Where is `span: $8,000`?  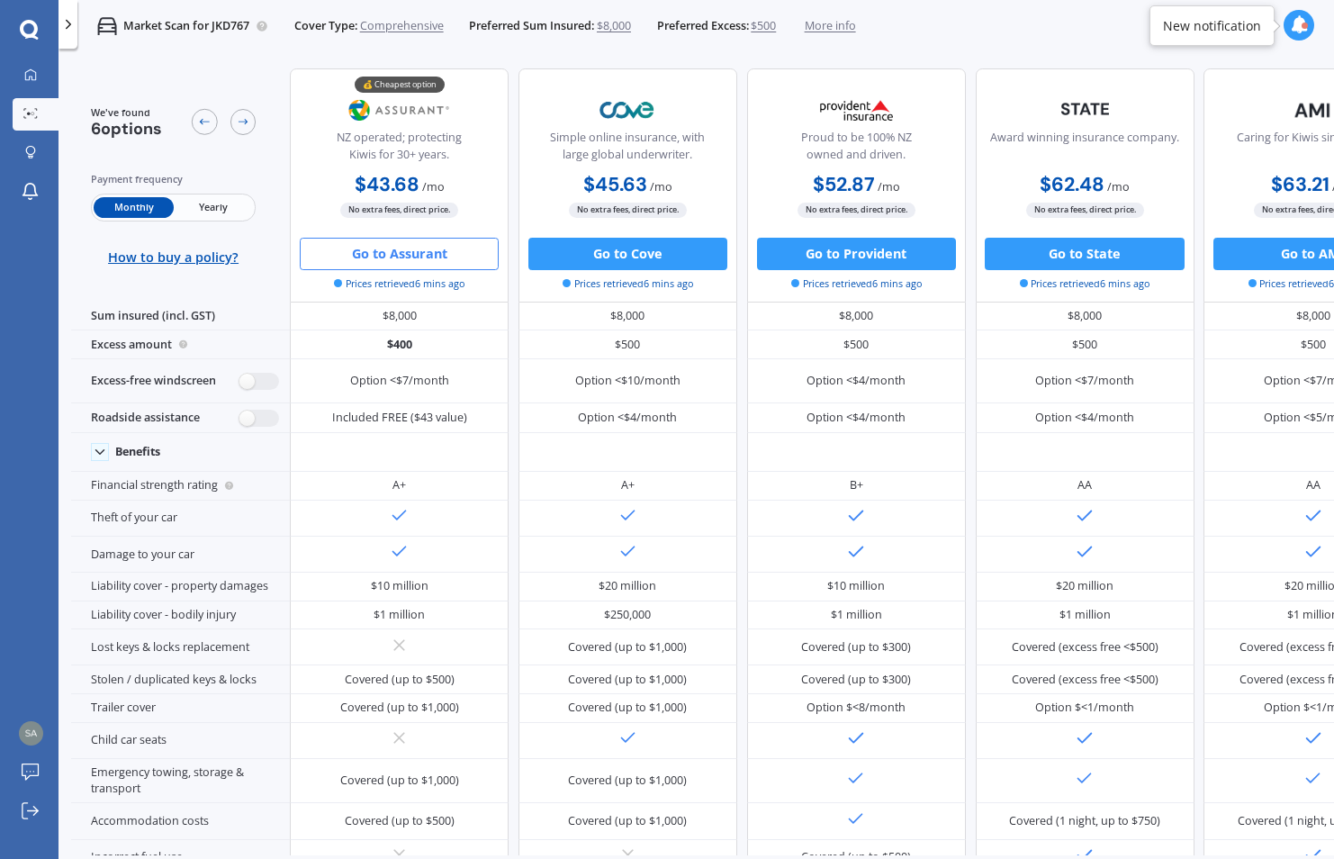 span: $8,000 is located at coordinates (614, 26).